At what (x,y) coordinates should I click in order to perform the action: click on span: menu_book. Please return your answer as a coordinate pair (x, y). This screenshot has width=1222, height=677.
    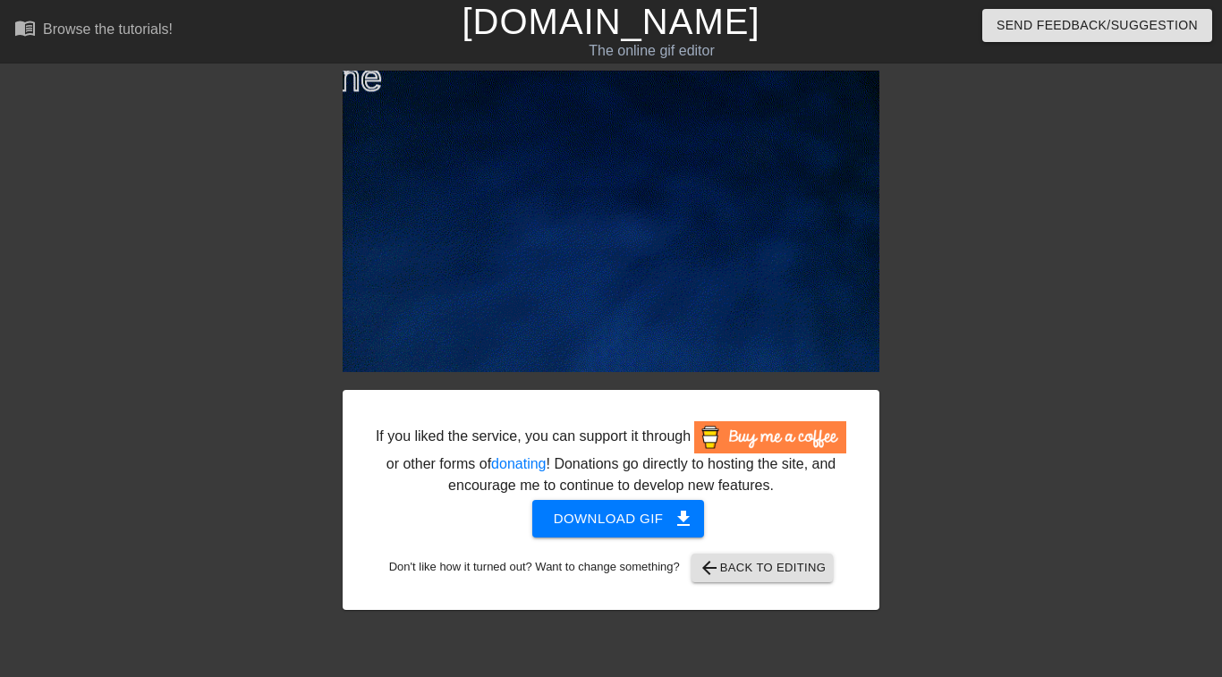
    Looking at the image, I should click on (25, 28).